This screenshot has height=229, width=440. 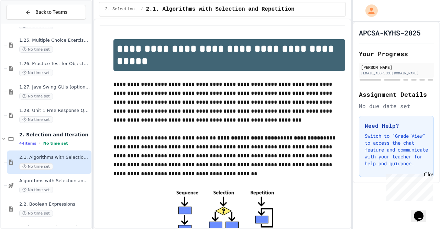 I want to click on div: Chat with us now!Close, so click(x=25, y=23).